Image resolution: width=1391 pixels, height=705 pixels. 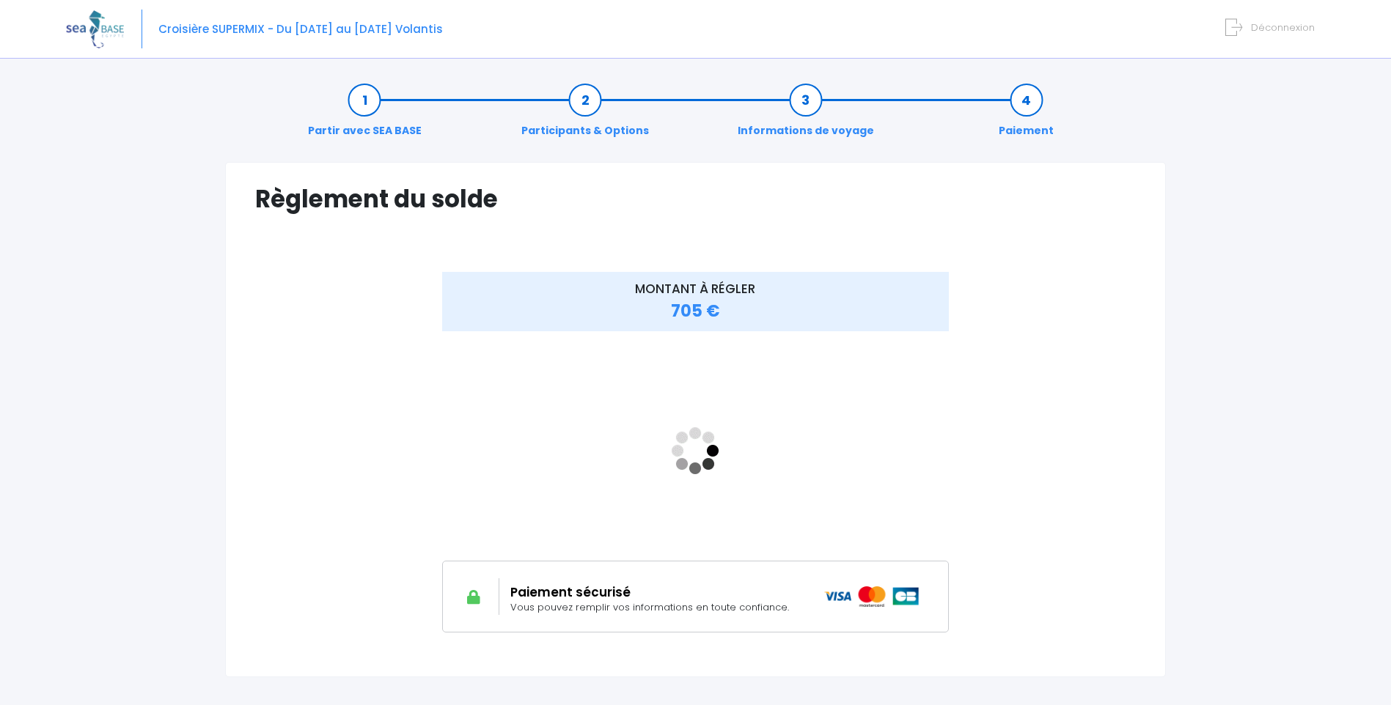 What do you see at coordinates (695, 311) in the screenshot?
I see `span: 705 €` at bounding box center [695, 311].